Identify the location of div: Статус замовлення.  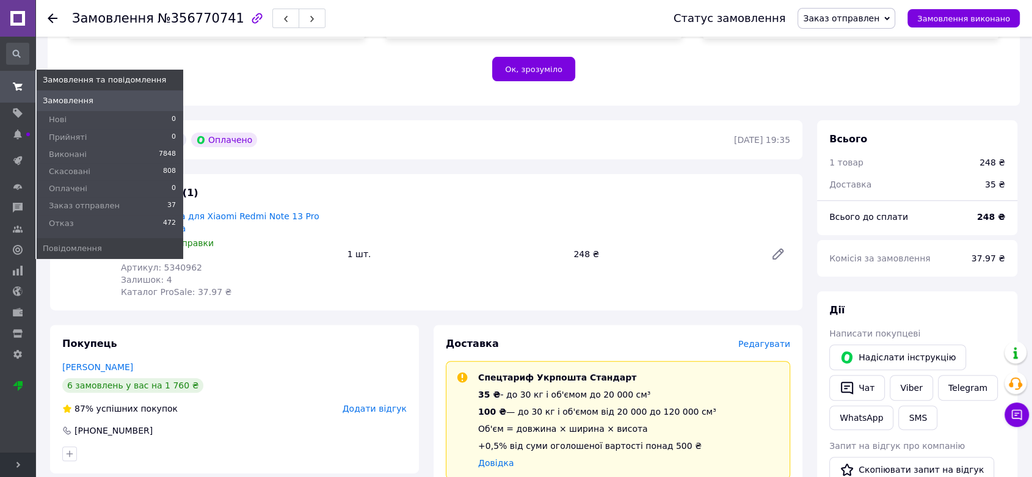
(730, 18).